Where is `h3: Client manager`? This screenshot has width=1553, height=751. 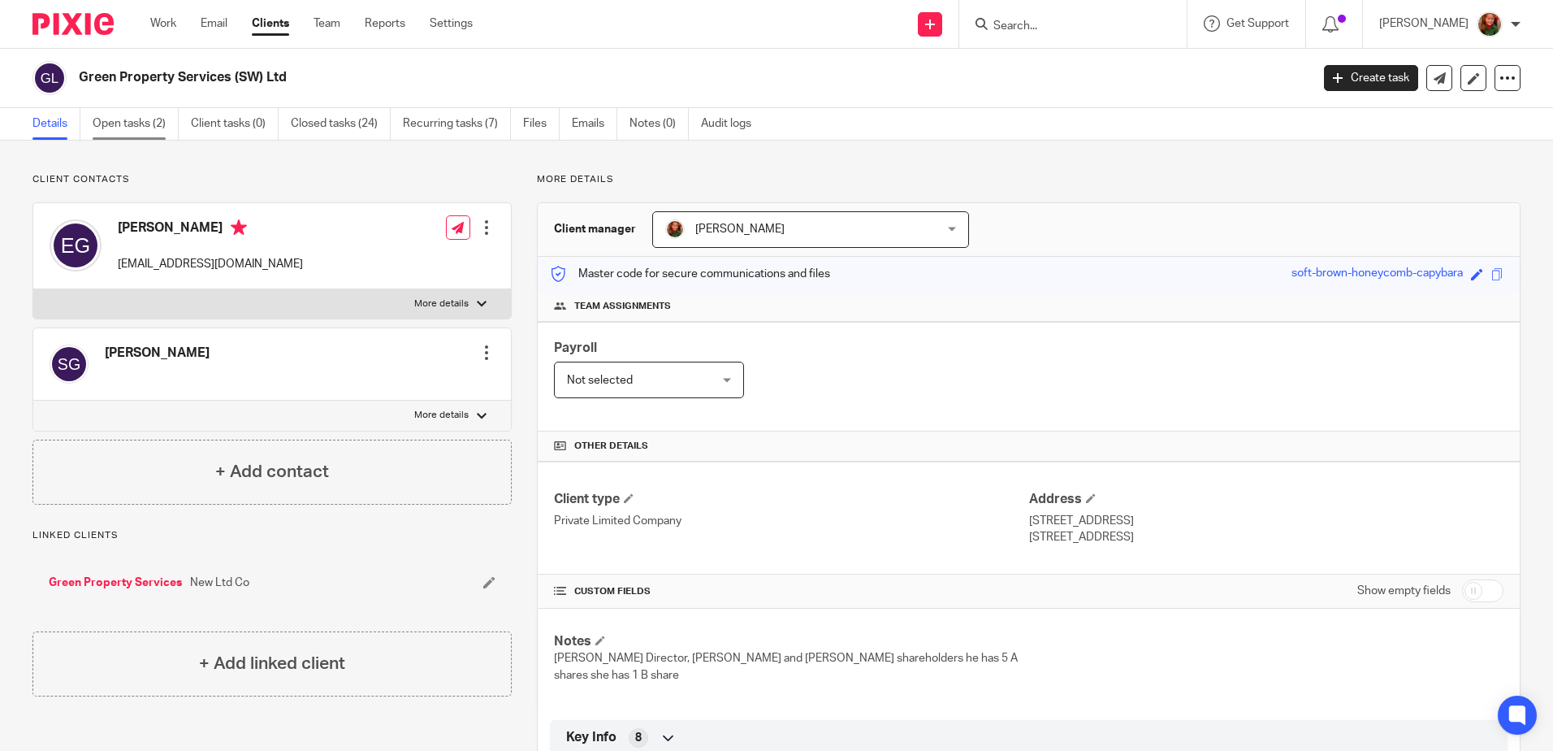
h3: Client manager is located at coordinates (595, 229).